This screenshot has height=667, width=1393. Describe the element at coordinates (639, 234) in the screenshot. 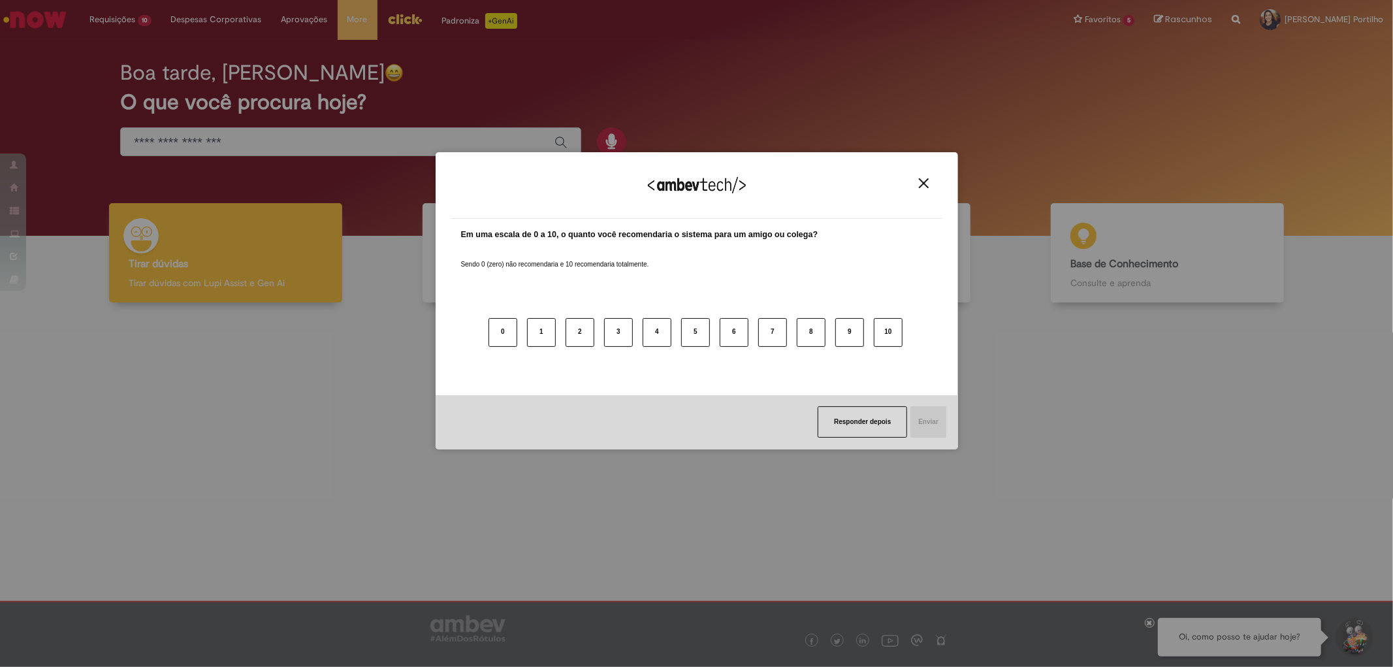

I see `label: Em uma escala de 0 a 10, o quanto você recomendaria o sistema para um amigo ou colega?` at that location.